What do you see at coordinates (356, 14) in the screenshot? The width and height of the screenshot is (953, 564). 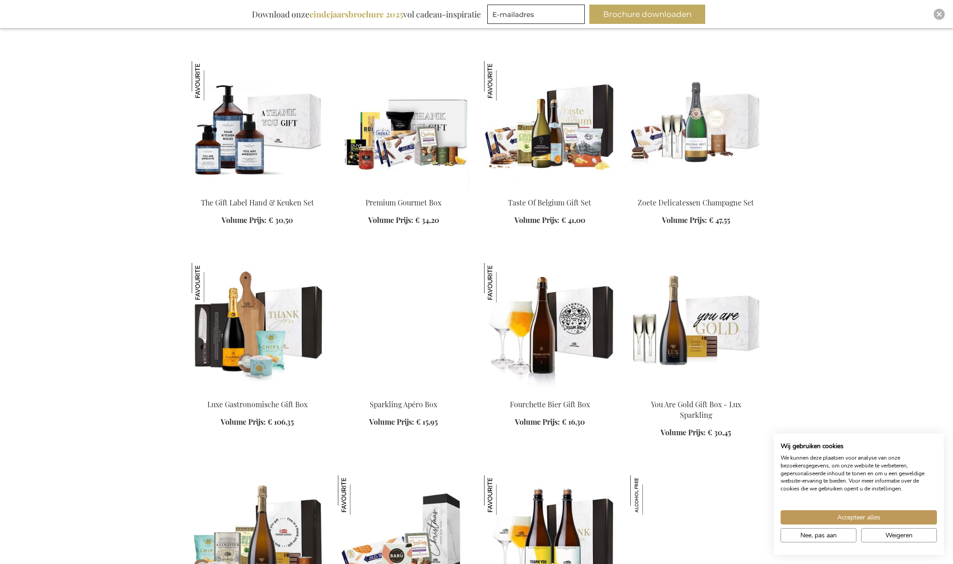 I see `b: eindejaarsbrochure 2025` at bounding box center [356, 14].